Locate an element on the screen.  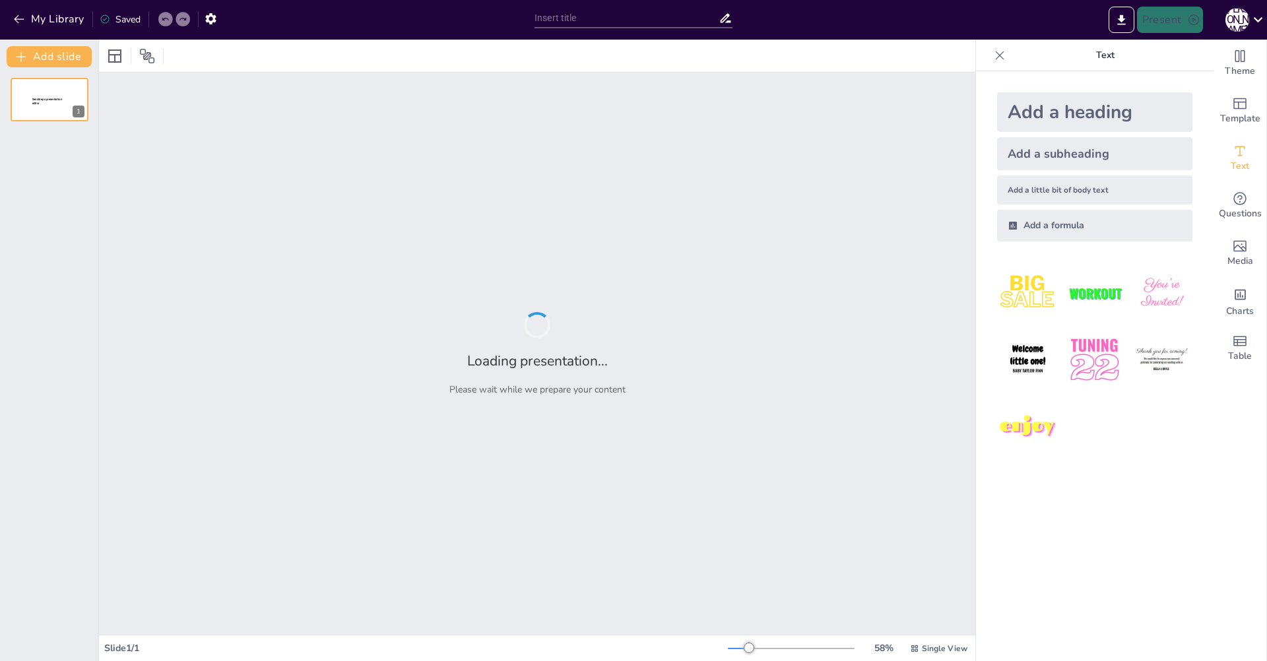
span: Position is located at coordinates (147, 56).